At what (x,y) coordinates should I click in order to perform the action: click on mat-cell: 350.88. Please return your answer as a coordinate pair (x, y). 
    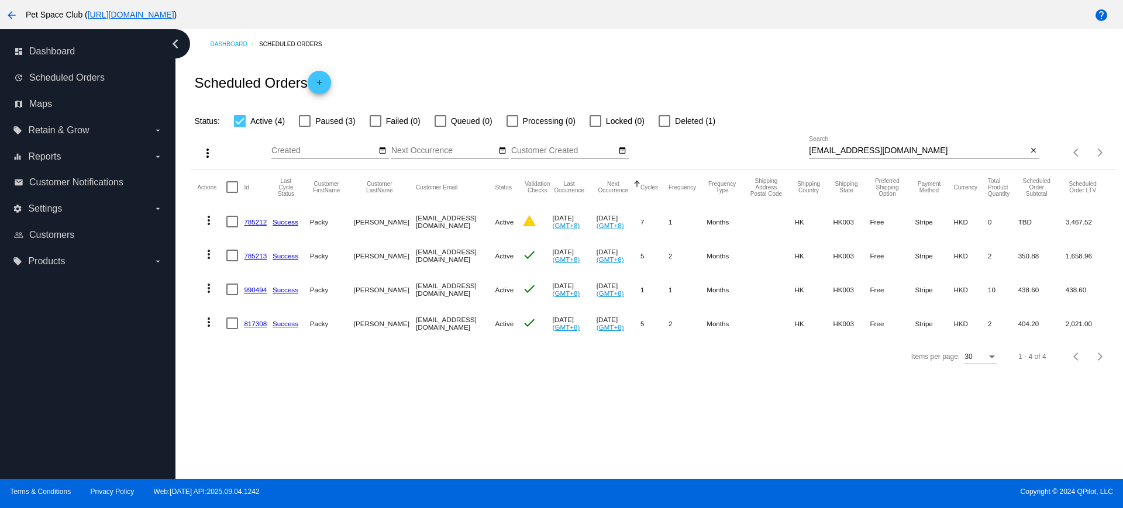
    Looking at the image, I should click on (1042, 256).